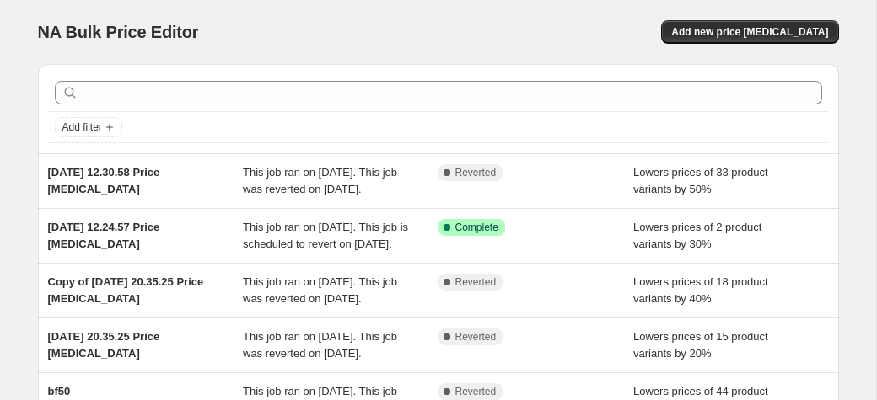 The height and width of the screenshot is (400, 877). What do you see at coordinates (700, 345) in the screenshot?
I see `span: Lowers prices of 15 product variants by 20%` at bounding box center [700, 345].